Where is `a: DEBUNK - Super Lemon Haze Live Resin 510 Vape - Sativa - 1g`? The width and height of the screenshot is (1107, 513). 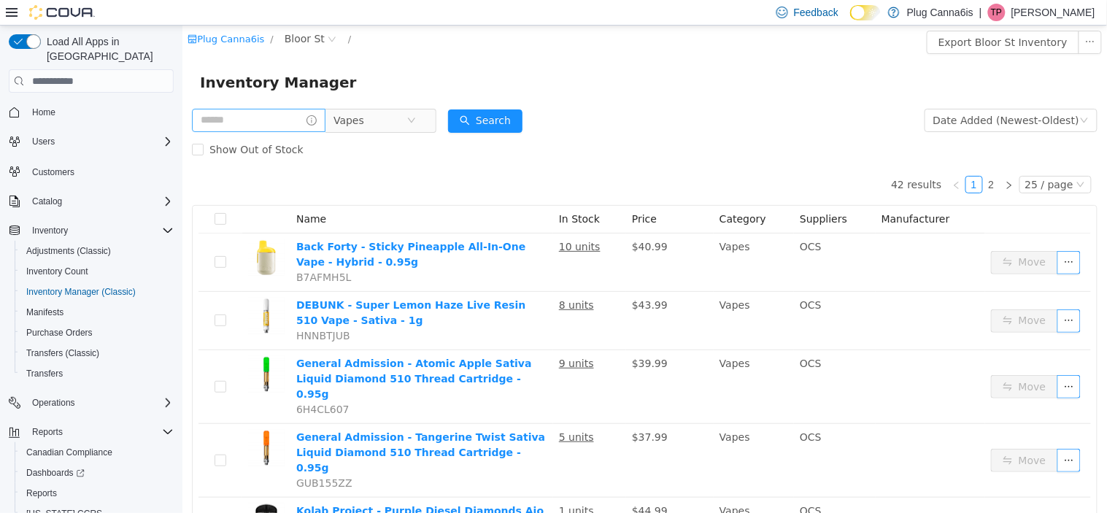
a: DEBUNK - Super Lemon Haze Live Resin 510 Vape - Sativa - 1g is located at coordinates (228, 287).